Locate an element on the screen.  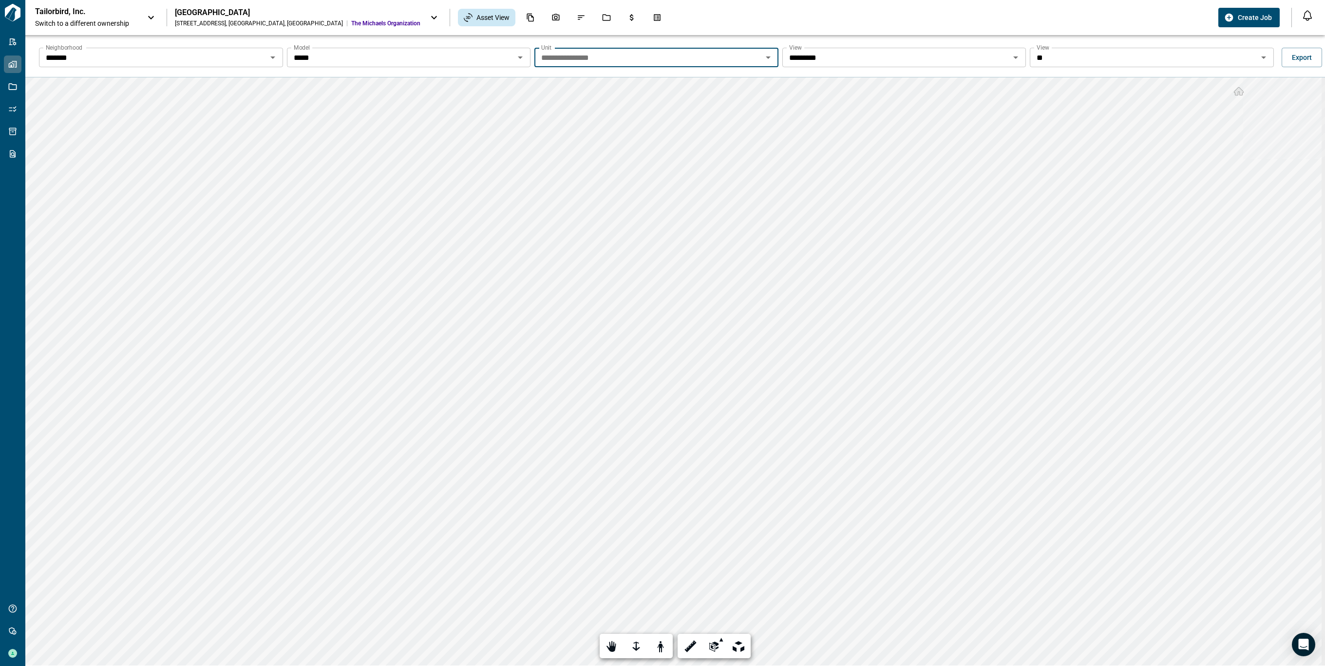
span: Export is located at coordinates (1301, 57).